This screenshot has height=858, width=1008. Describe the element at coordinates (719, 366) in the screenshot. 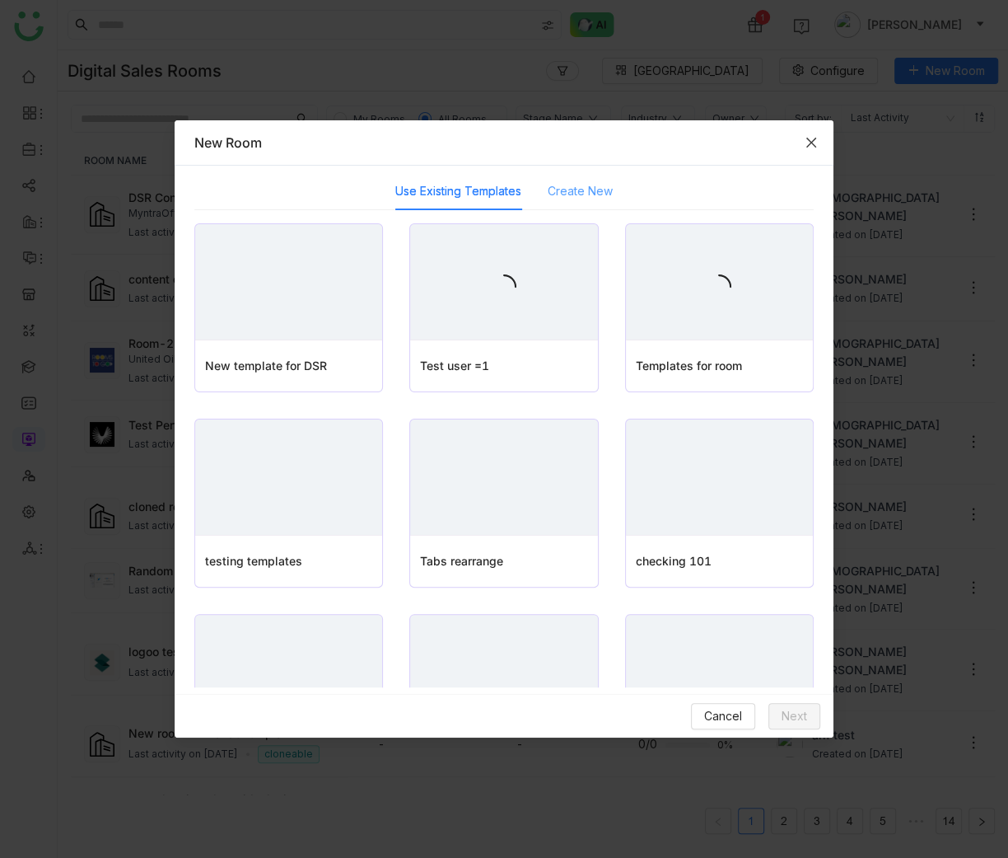

I see `div: Templates for room` at that location.